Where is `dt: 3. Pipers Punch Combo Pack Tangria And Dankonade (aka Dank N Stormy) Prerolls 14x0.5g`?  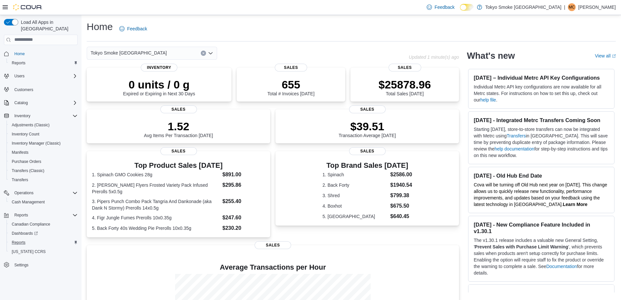
dt: 3. Pipers Punch Combo Pack Tangria And Dankonade (aka Dank N Stormy) Prerolls 14x0.5g is located at coordinates (156, 204).